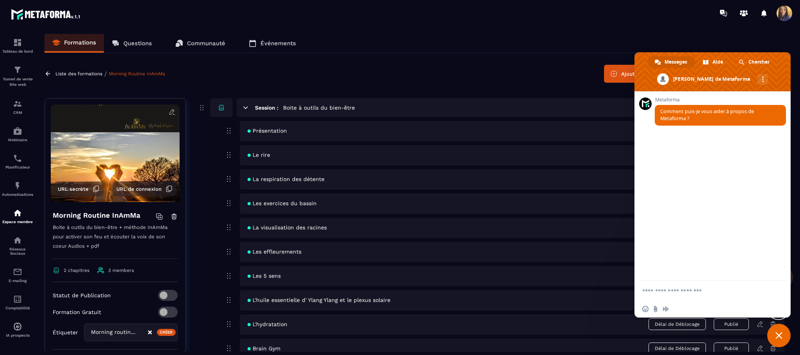 This screenshot has height=355, width=800. I want to click on span: Insérer un emoji, so click(645, 309).